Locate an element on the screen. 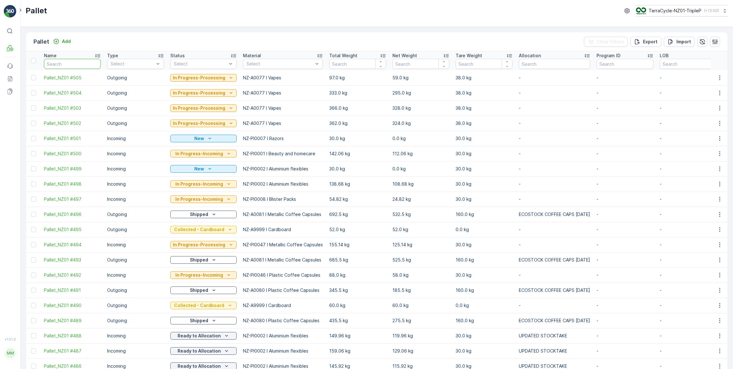  p: 435.5 kg is located at coordinates (358, 321).